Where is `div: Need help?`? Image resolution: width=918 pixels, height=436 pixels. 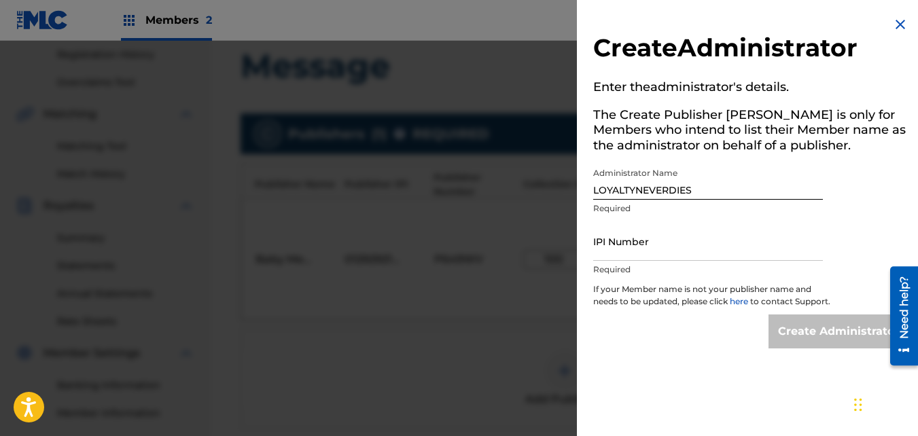
div: Need help? is located at coordinates (24, 46).